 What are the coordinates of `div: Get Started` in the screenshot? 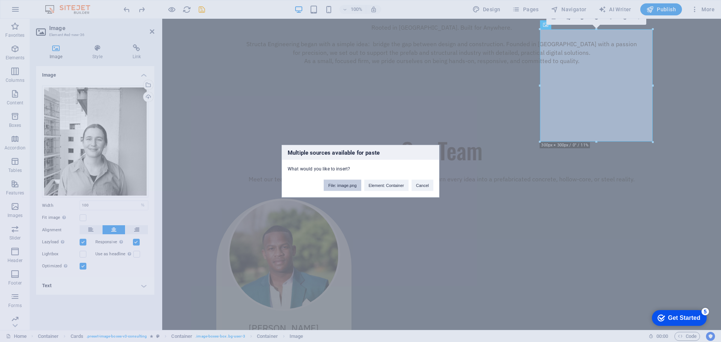 It's located at (38, 12).